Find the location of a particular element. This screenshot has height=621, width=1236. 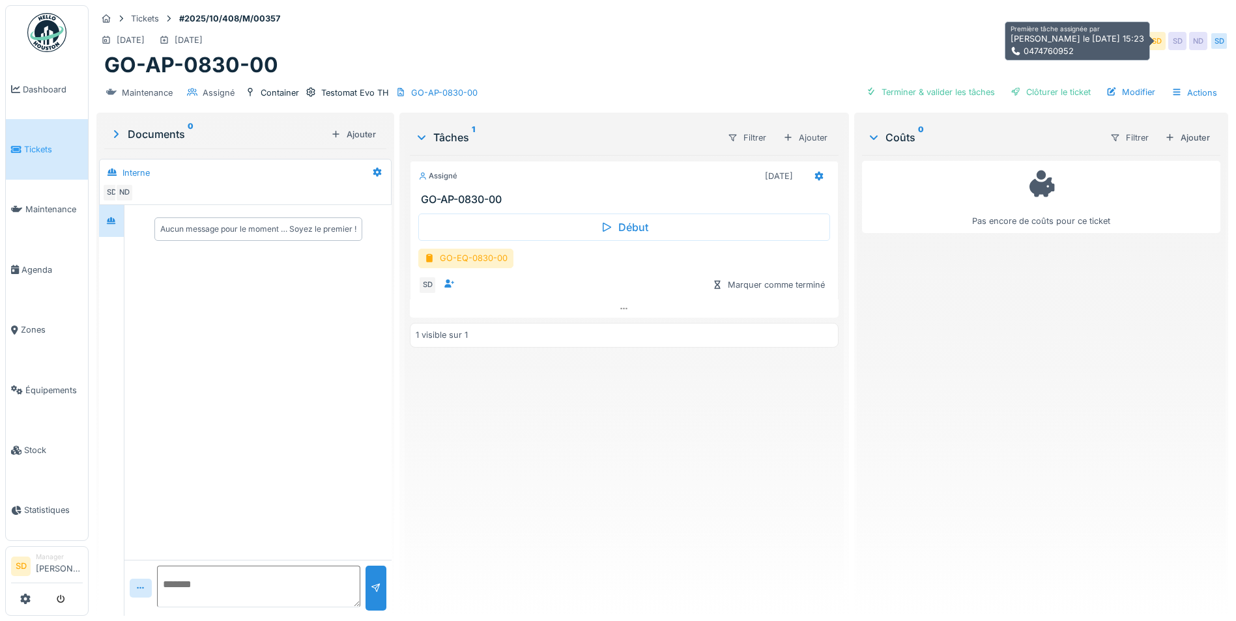

div: Coûts is located at coordinates (983, 137).